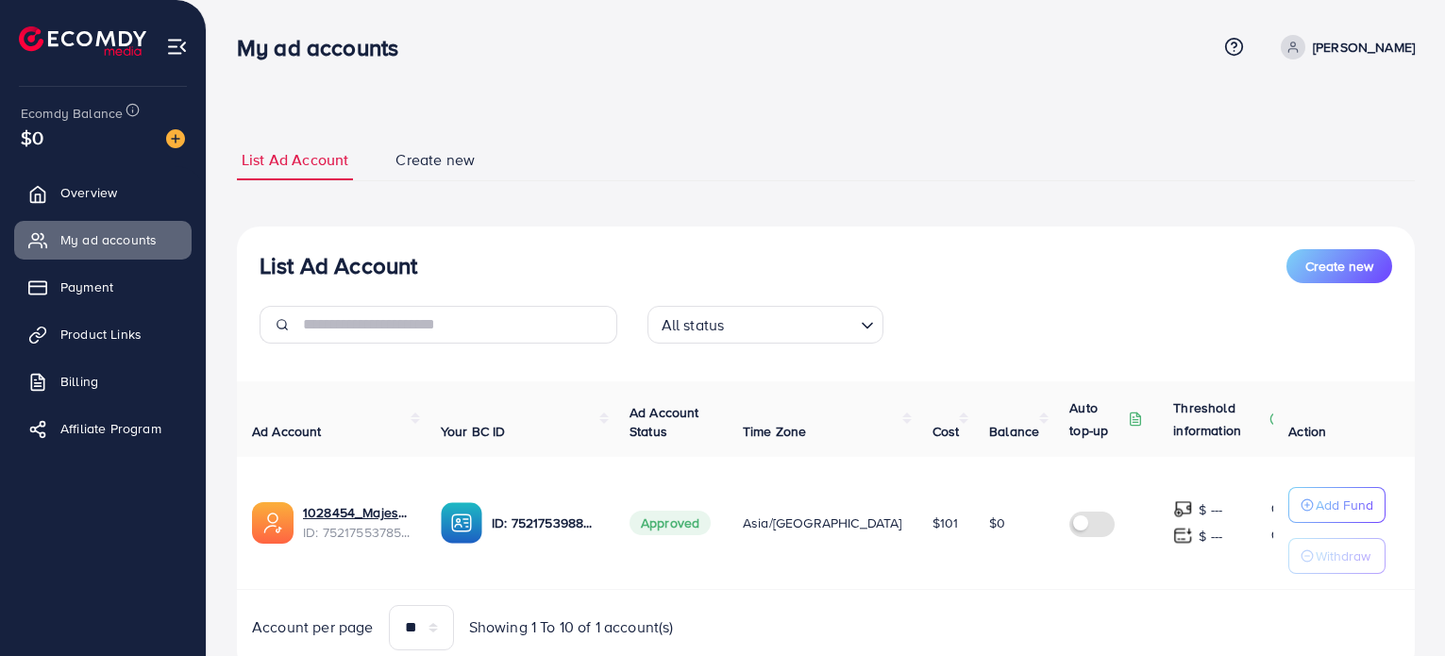  Describe the element at coordinates (176, 139) in the screenshot. I see `img: image` at that location.